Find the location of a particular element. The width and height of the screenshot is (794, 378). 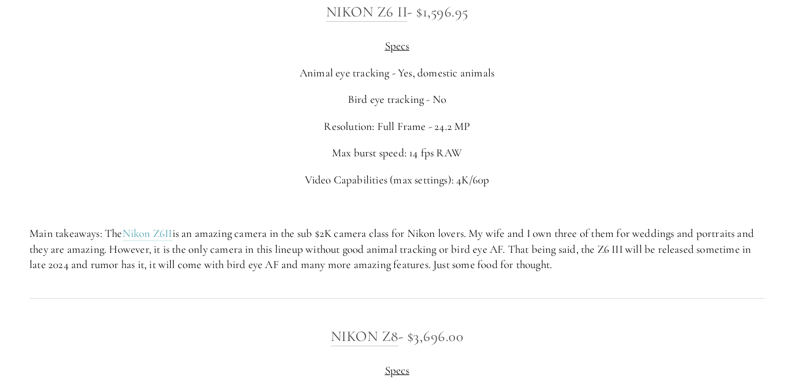

p: Main takeaways: The is an amazing camera in the sub $2K camera class for Nikon lovers. My wife an... is located at coordinates (397, 250).